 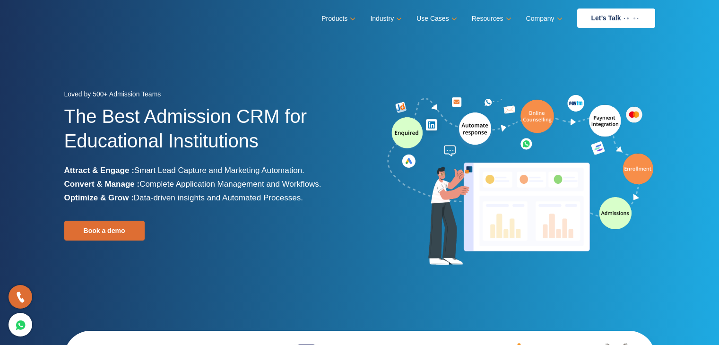 I want to click on a: Book a demo, so click(x=104, y=231).